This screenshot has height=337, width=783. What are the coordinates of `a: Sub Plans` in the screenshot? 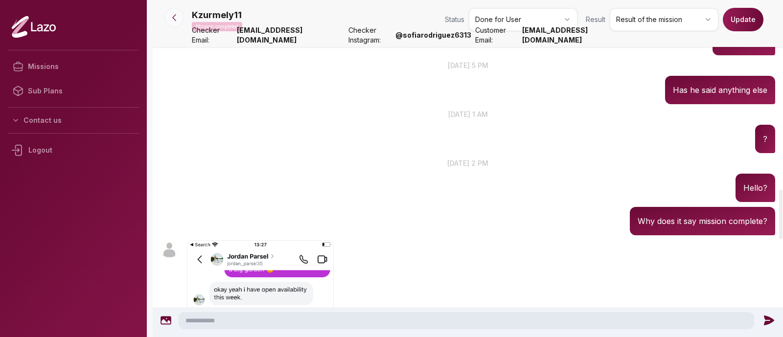 It's located at (73, 91).